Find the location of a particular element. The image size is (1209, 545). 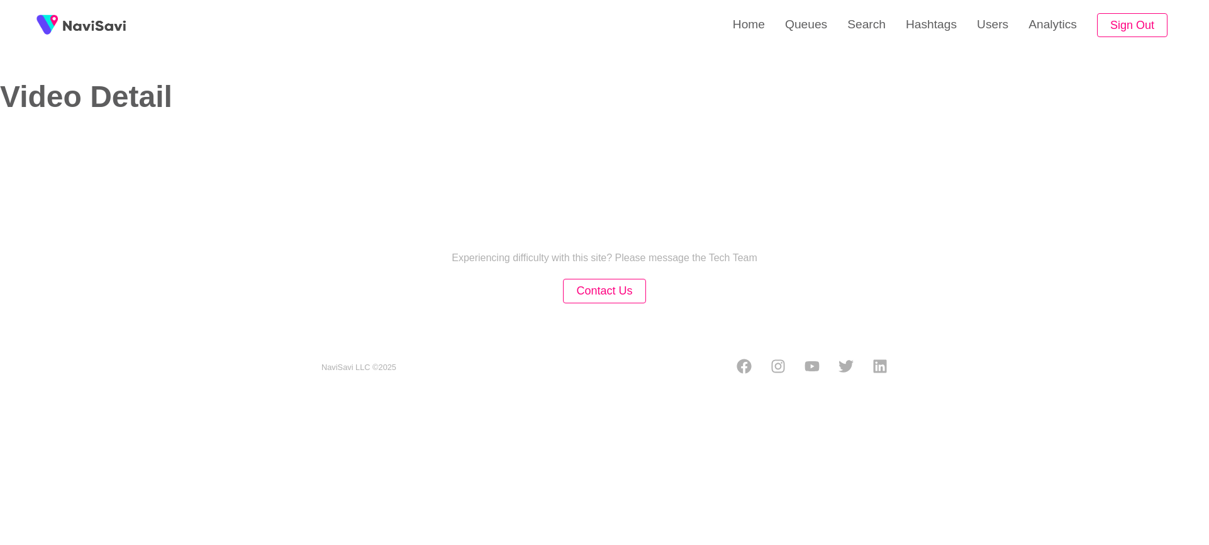

a: Facebook is located at coordinates (744, 368).